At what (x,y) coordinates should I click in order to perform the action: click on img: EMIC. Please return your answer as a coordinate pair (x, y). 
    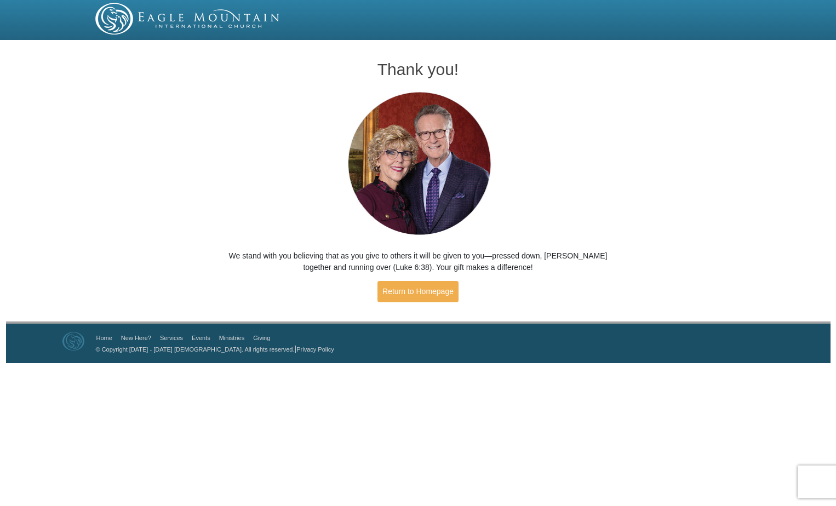
    Looking at the image, I should click on (188, 19).